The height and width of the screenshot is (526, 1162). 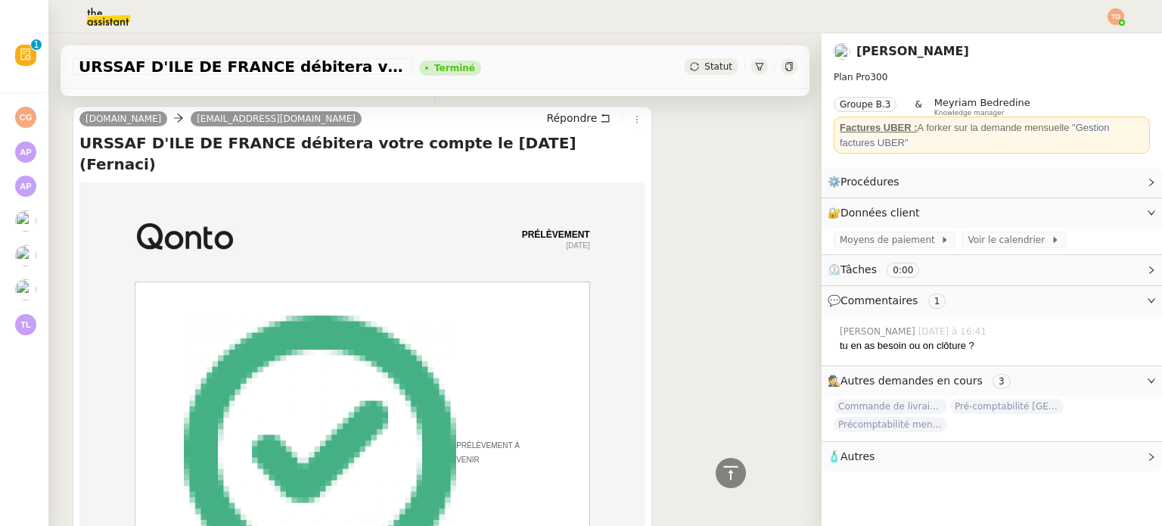 What do you see at coordinates (878, 127) in the screenshot?
I see `u: Factures UBER :` at bounding box center [878, 127].